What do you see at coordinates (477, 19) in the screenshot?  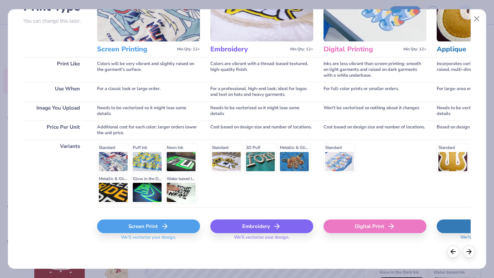 I see `button: Close` at bounding box center [477, 19].